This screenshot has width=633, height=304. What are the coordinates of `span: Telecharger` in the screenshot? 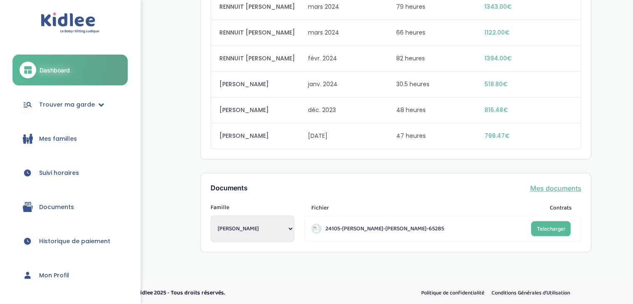 It's located at (551, 228).